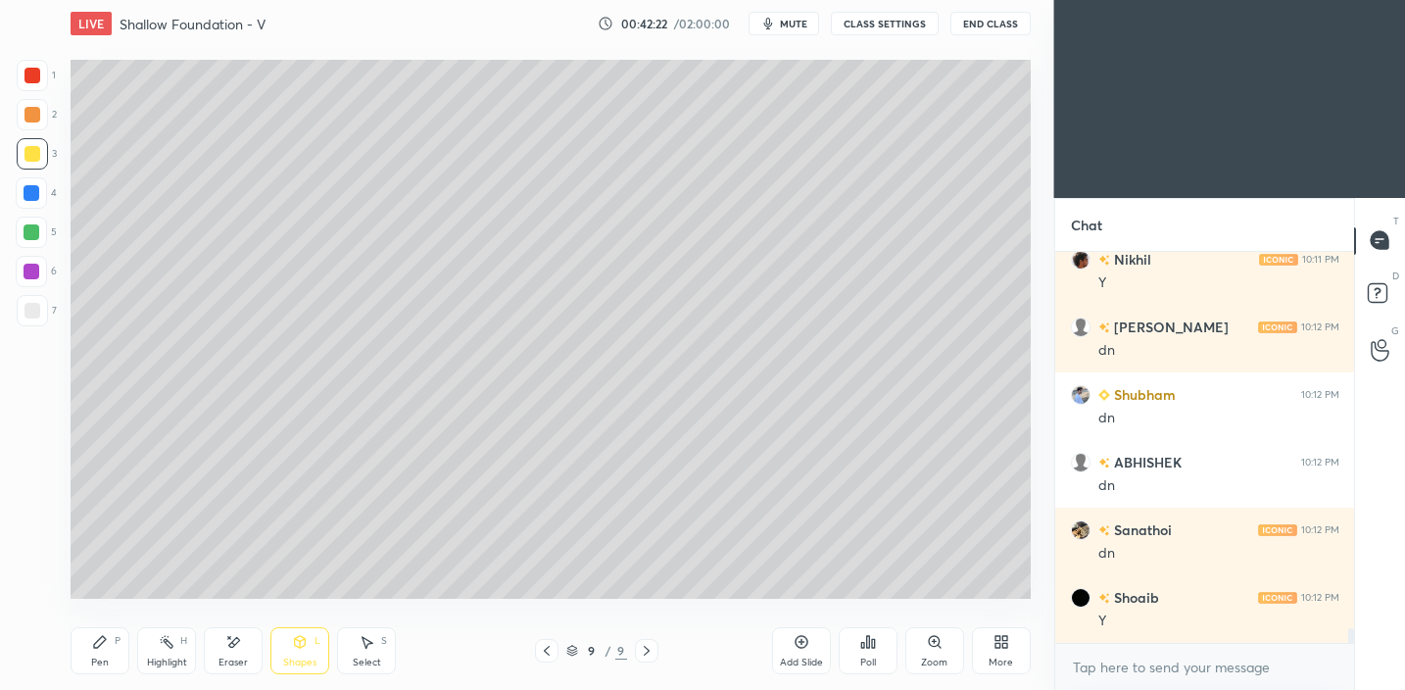  I want to click on p: G, so click(1395, 330).